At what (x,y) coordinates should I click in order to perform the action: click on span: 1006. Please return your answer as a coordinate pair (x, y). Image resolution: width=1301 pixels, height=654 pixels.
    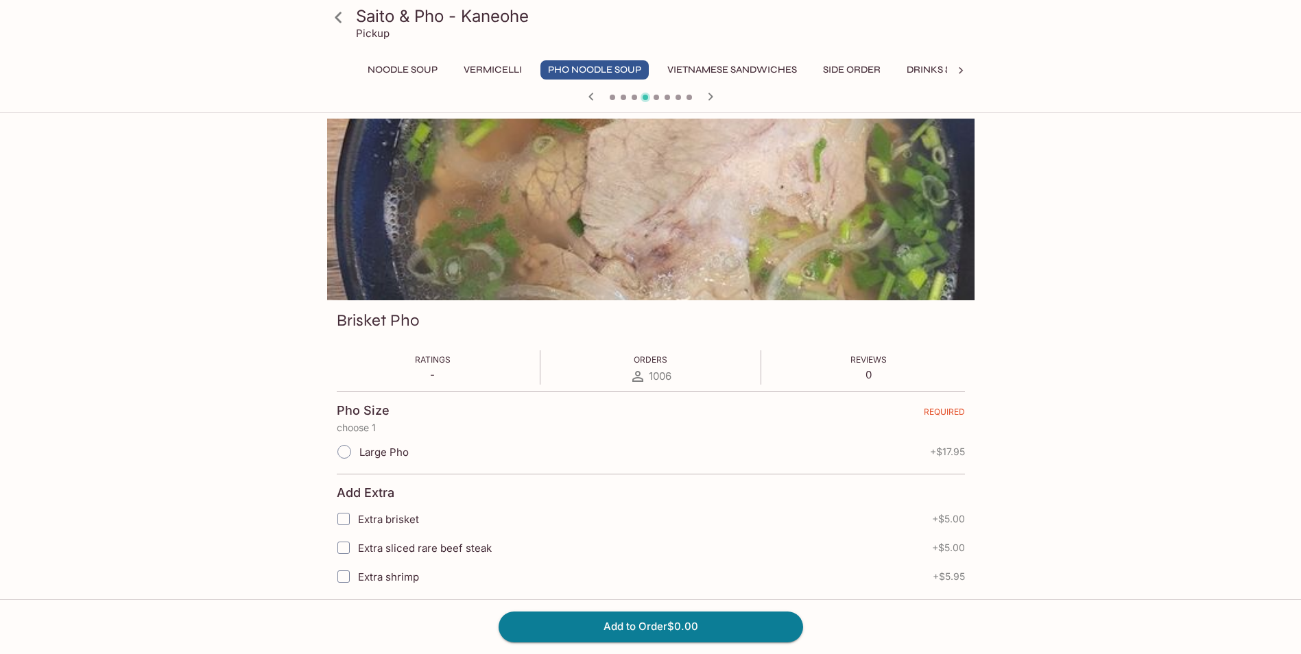
    Looking at the image, I should click on (660, 376).